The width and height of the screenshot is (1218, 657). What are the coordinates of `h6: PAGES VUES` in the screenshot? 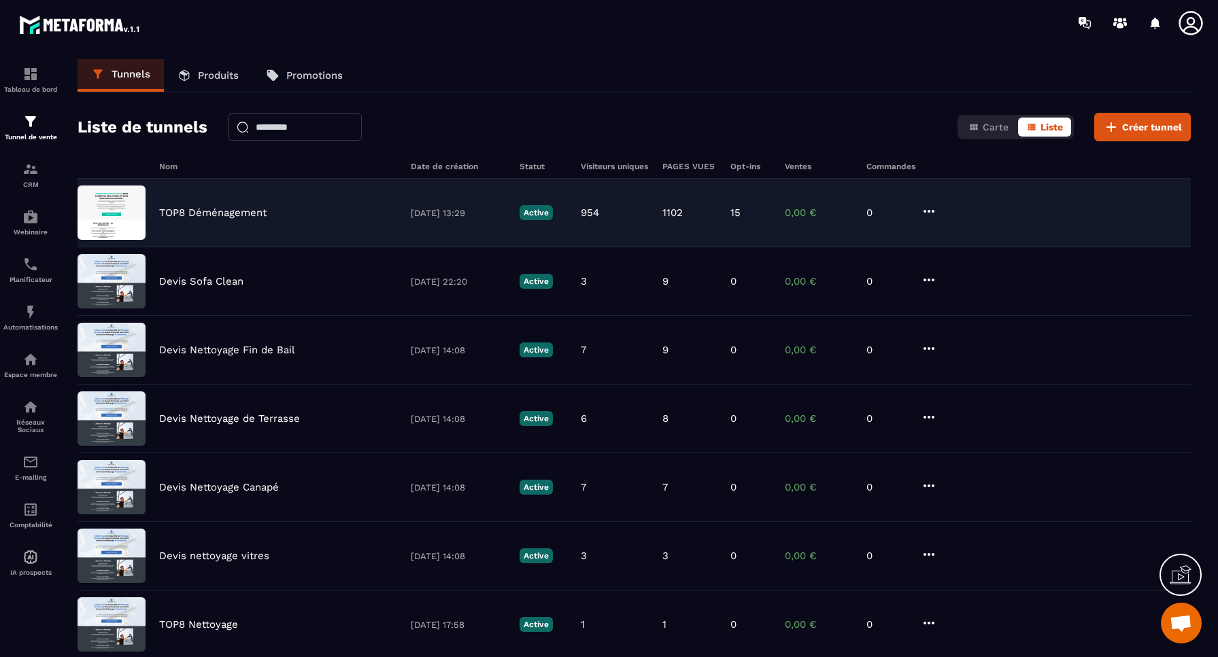 It's located at (689, 167).